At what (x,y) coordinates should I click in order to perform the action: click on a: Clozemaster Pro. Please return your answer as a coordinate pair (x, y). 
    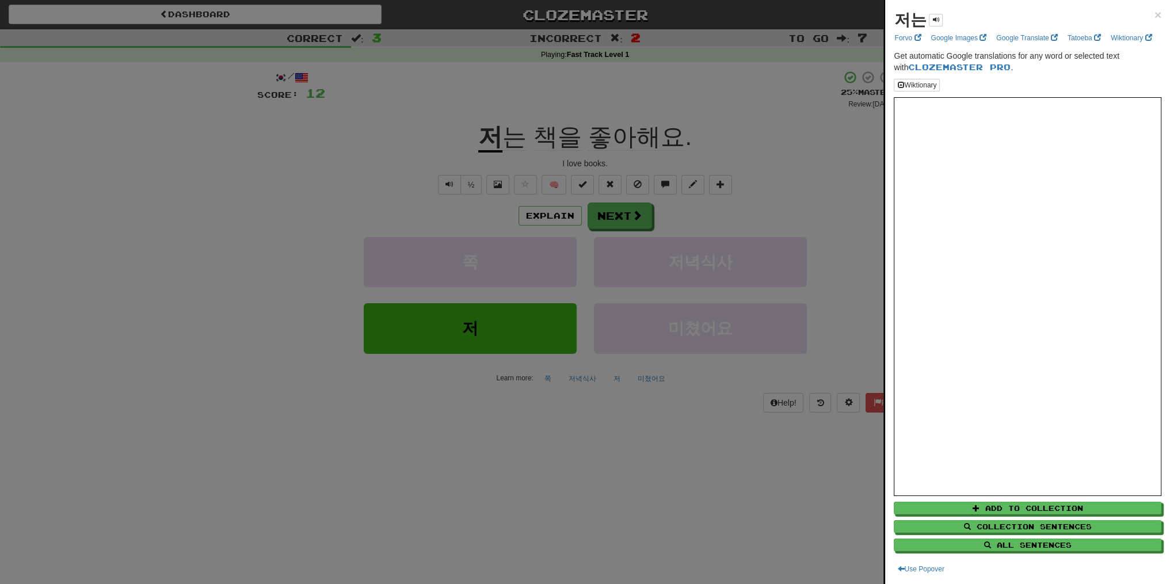
    Looking at the image, I should click on (959, 67).